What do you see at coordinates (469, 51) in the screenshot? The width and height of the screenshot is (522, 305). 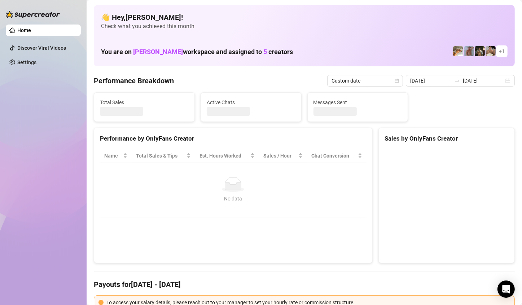 I see `img: Joey` at bounding box center [469, 51].